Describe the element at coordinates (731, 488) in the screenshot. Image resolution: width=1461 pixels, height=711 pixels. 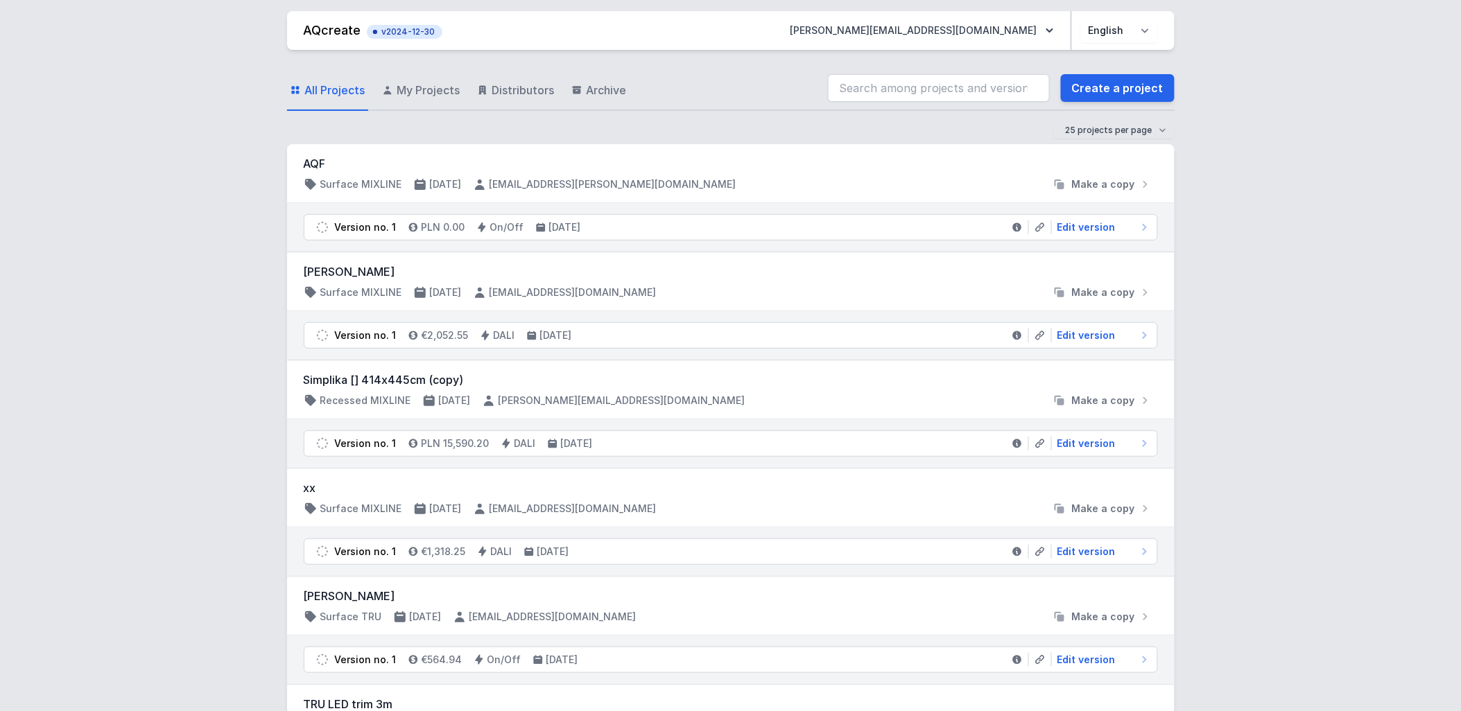
I see `h3: xx` at that location.